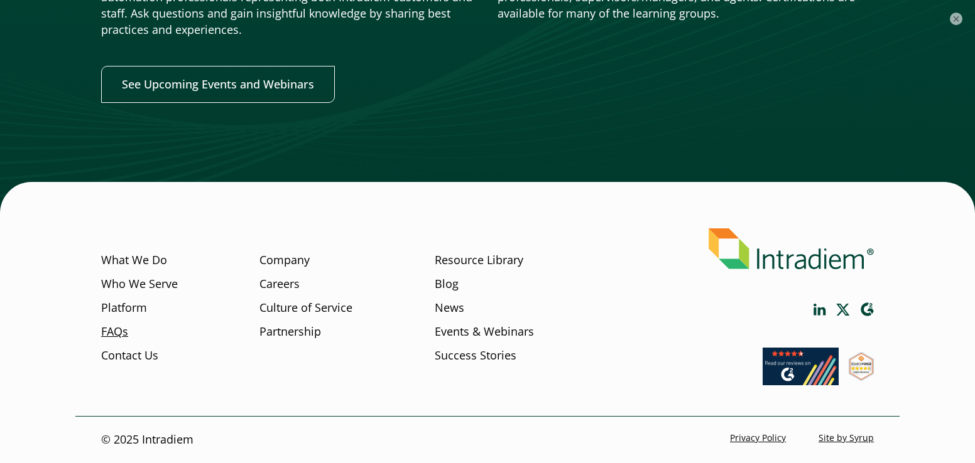  What do you see at coordinates (129, 355) in the screenshot?
I see `a: Contact Us` at bounding box center [129, 355].